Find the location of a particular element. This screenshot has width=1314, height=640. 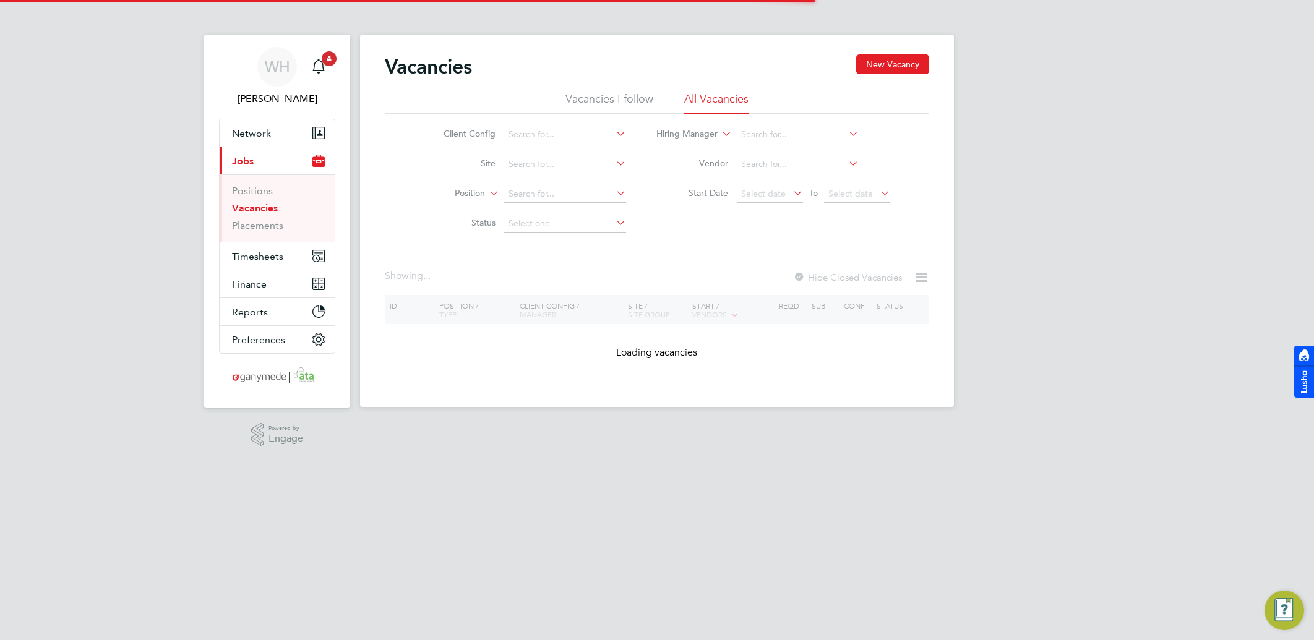

label: Start Date is located at coordinates (692, 193).